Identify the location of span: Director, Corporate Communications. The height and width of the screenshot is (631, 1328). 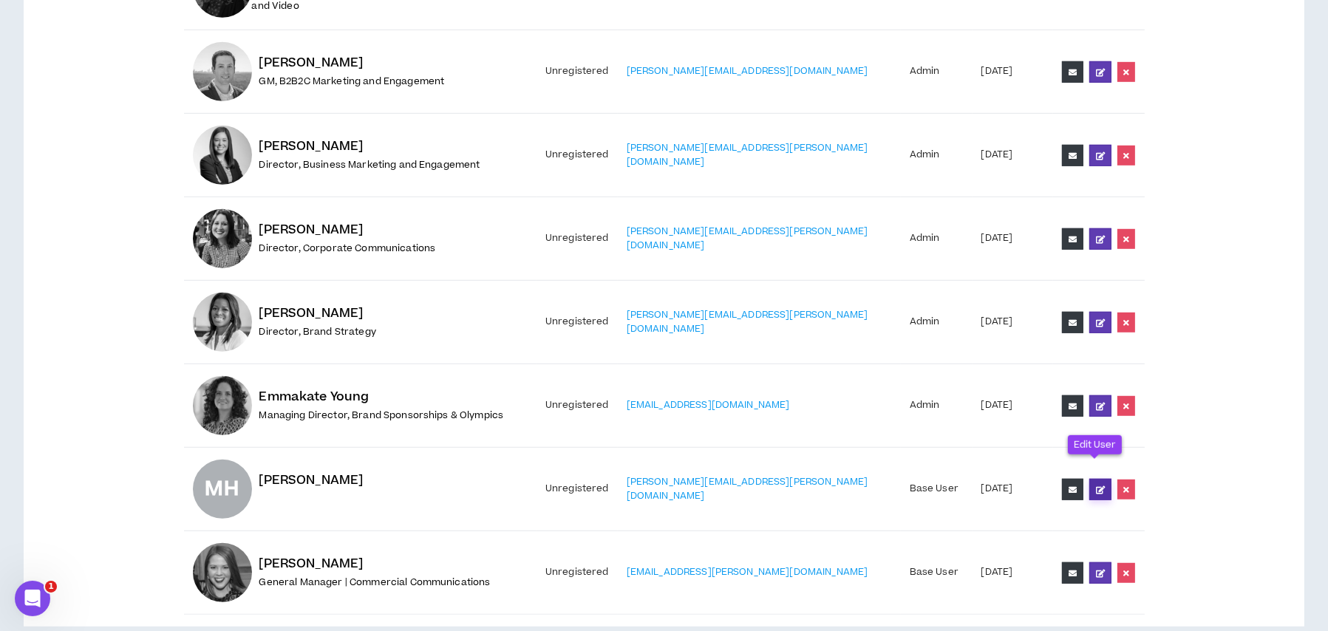
(347, 248).